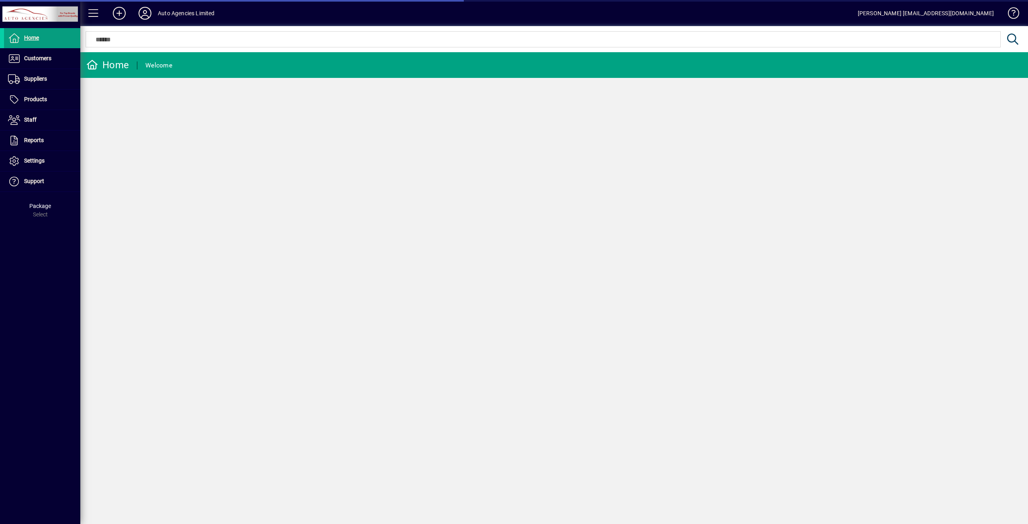 The image size is (1028, 524). Describe the element at coordinates (34, 181) in the screenshot. I see `span: Support` at that location.